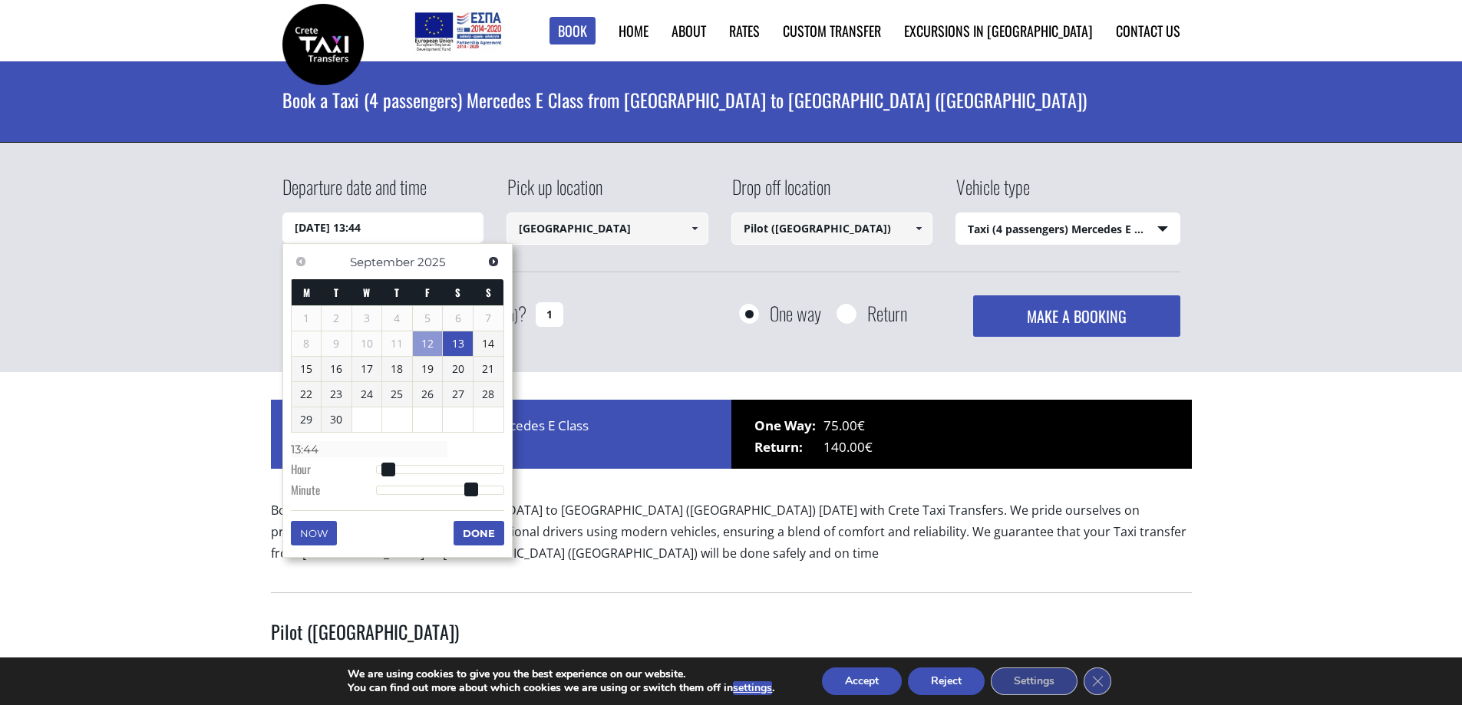 Image resolution: width=1462 pixels, height=705 pixels. What do you see at coordinates (688, 31) in the screenshot?
I see `a: About` at bounding box center [688, 31].